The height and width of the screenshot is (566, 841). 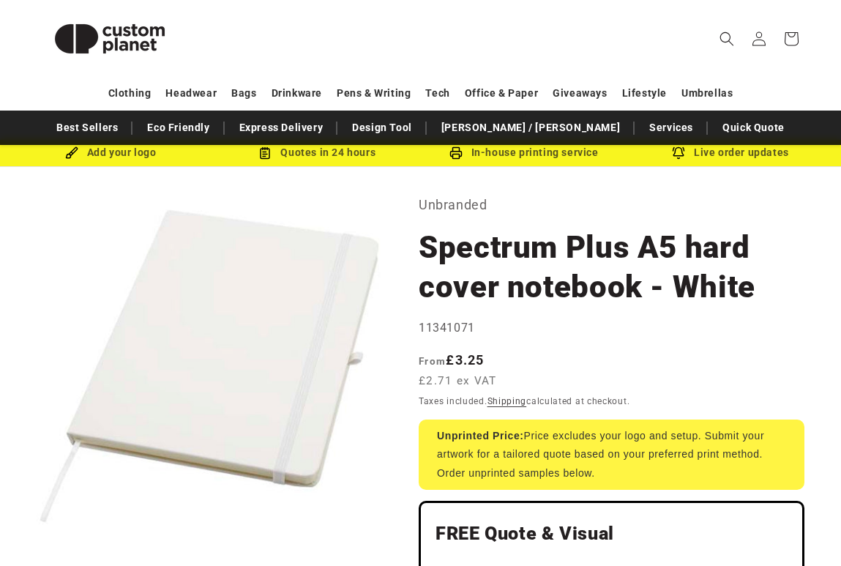 What do you see at coordinates (644, 93) in the screenshot?
I see `a: Lifestyle` at bounding box center [644, 93].